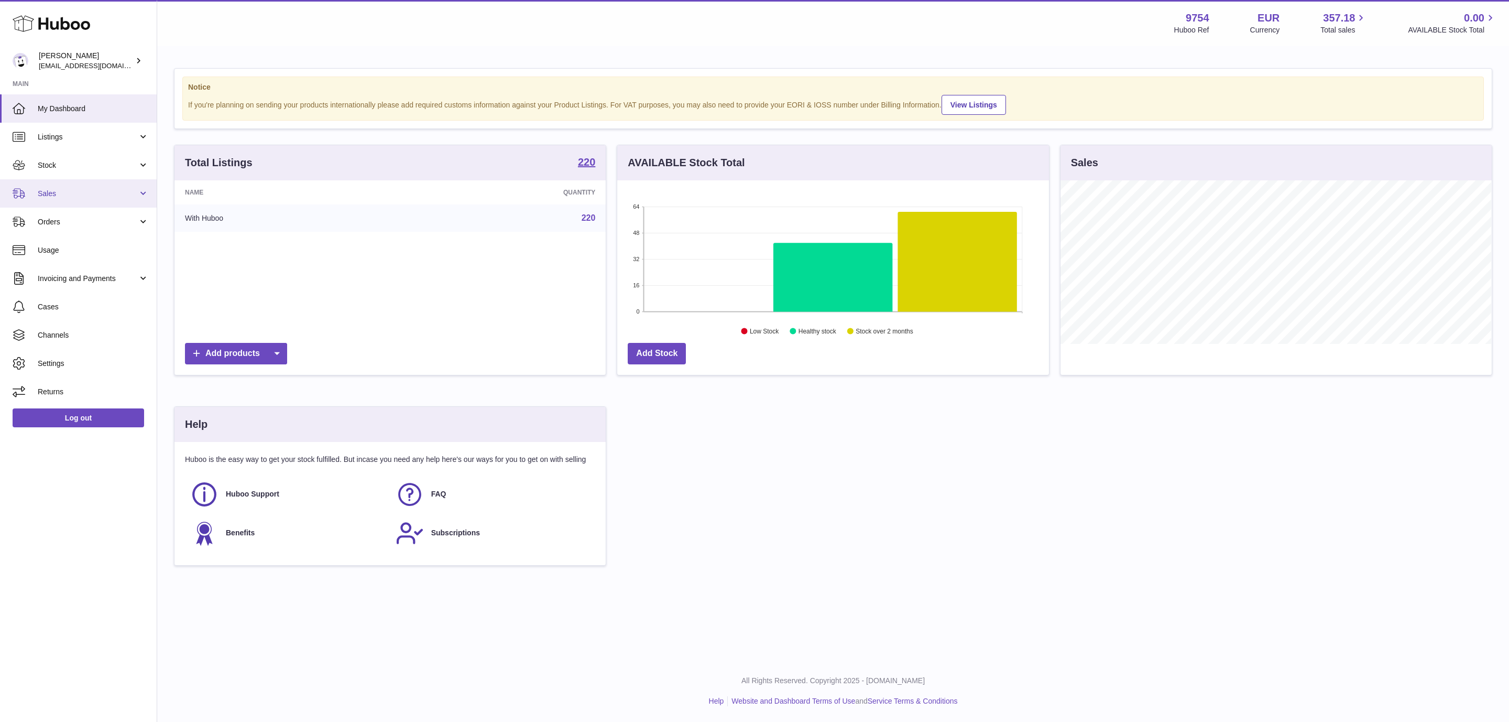 The image size is (1509, 722). Describe the element at coordinates (88, 222) in the screenshot. I see `span: Orders` at that location.